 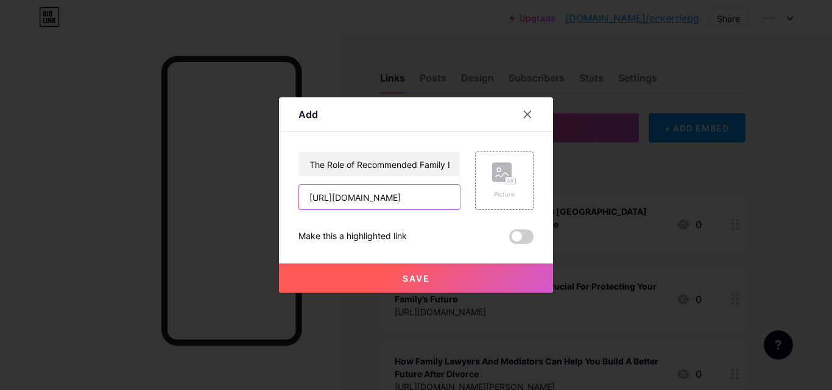 I want to click on input: Title, so click(x=379, y=164).